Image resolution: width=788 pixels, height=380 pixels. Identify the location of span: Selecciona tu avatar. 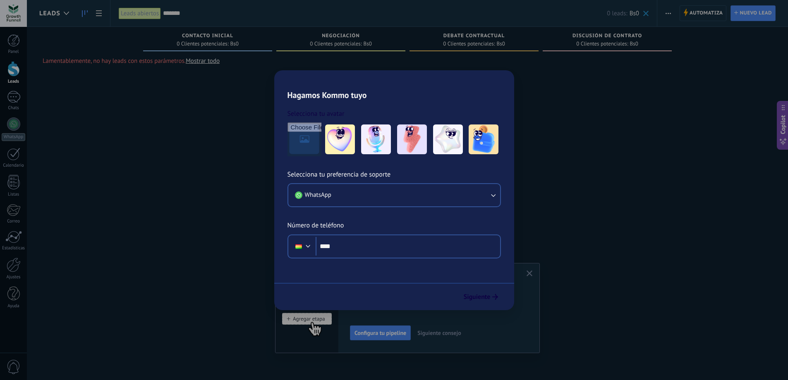
(316, 114).